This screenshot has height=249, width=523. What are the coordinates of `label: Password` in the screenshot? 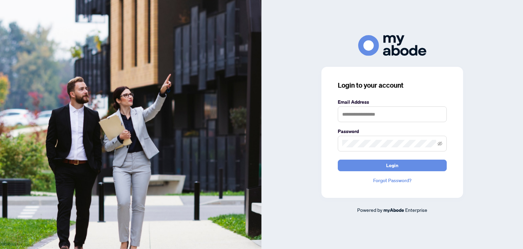 It's located at (392, 131).